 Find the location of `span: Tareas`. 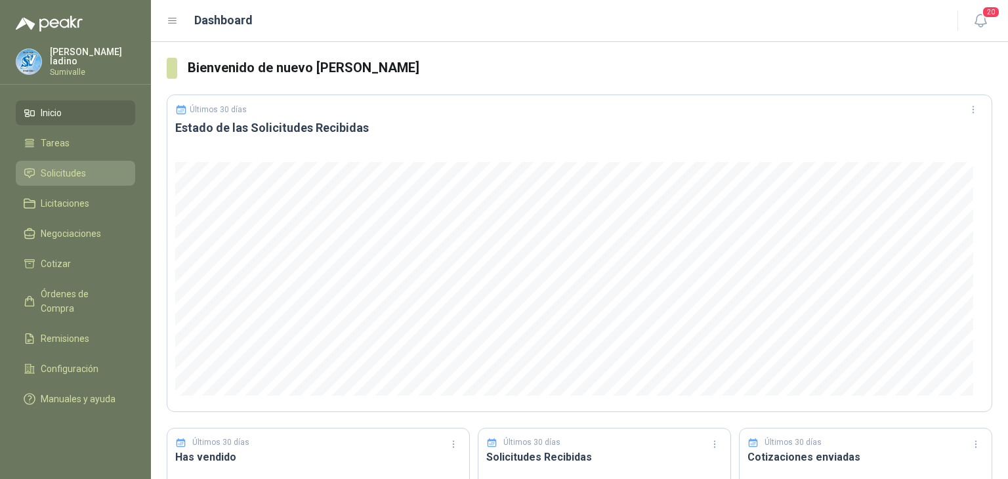

span: Tareas is located at coordinates (55, 143).